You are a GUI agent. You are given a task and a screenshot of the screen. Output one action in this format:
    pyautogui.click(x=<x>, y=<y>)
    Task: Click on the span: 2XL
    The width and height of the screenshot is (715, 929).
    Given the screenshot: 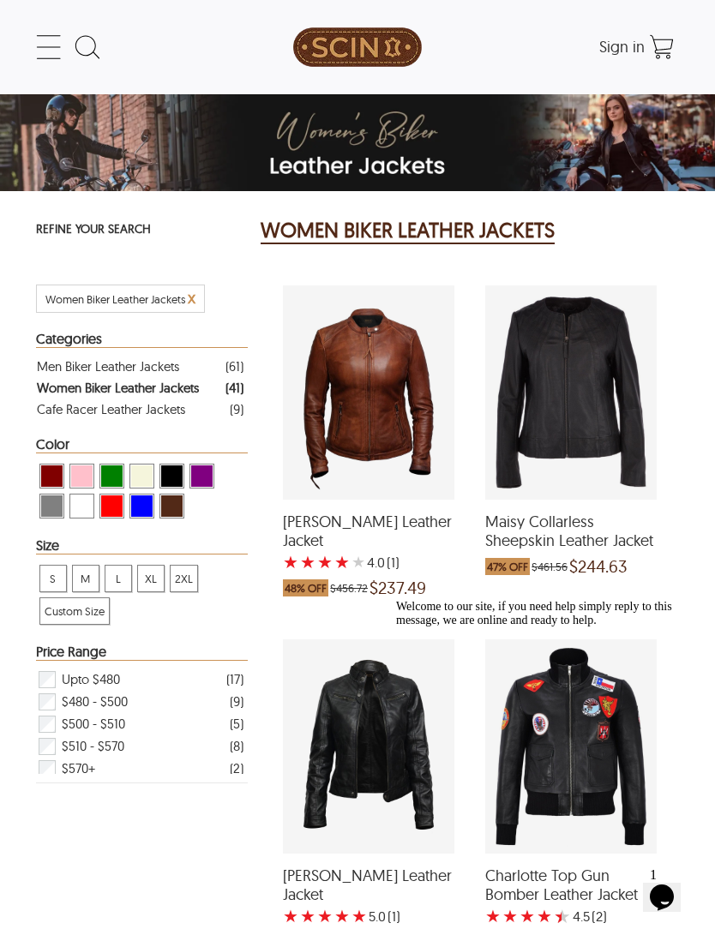 What is the action you would take?
    pyautogui.click(x=183, y=579)
    